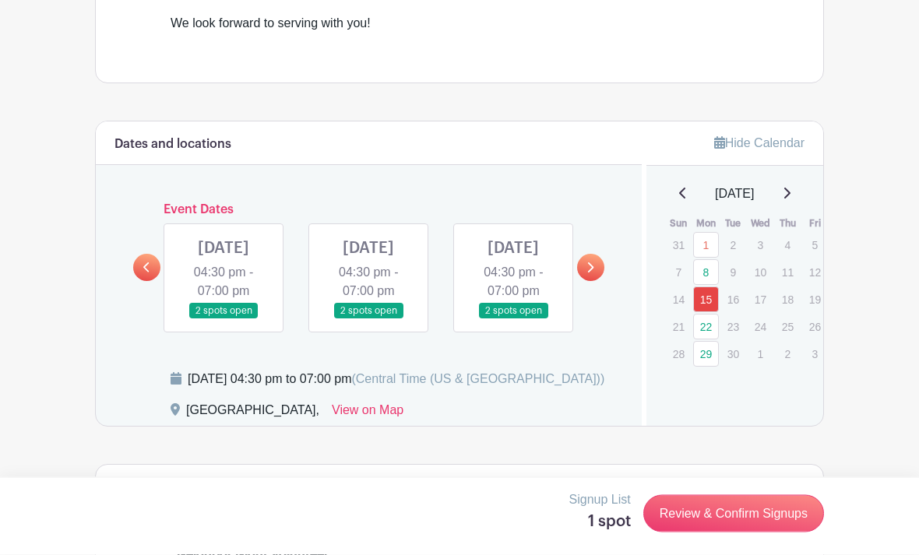 This screenshot has height=555, width=919. Describe the element at coordinates (788, 327) in the screenshot. I see `p: 25` at that location.